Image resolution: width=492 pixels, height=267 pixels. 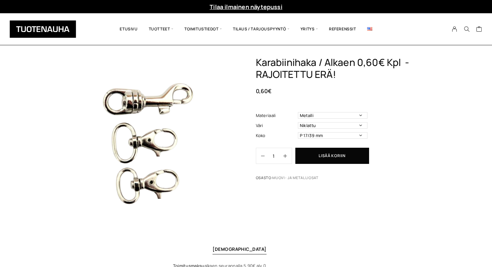 I want to click on a: Muovi- ja metalliosat, so click(x=295, y=177).